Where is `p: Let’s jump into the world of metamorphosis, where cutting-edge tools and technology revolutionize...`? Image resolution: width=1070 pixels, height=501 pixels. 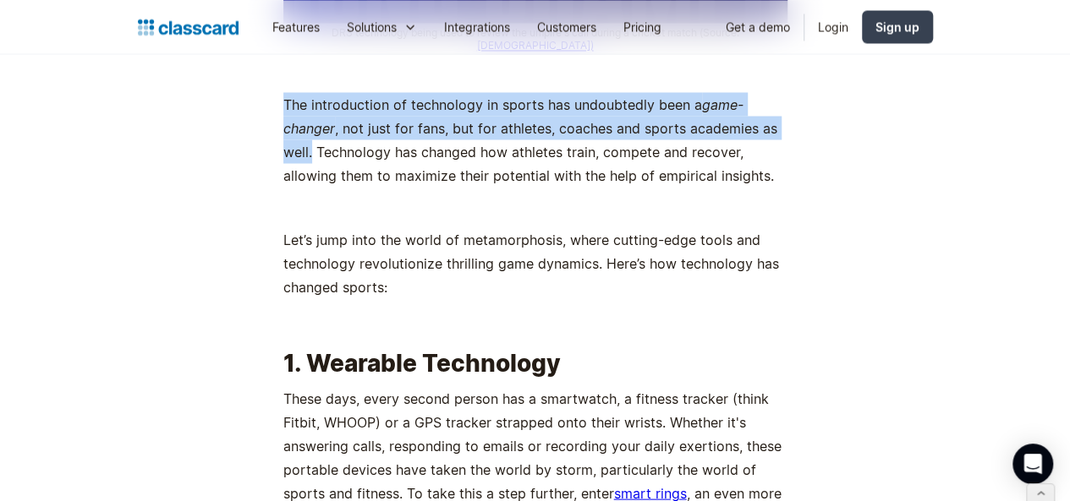
p: Let’s jump into the world of metamorphosis, where cutting-edge tools and technology revolutionize... is located at coordinates (535, 263).